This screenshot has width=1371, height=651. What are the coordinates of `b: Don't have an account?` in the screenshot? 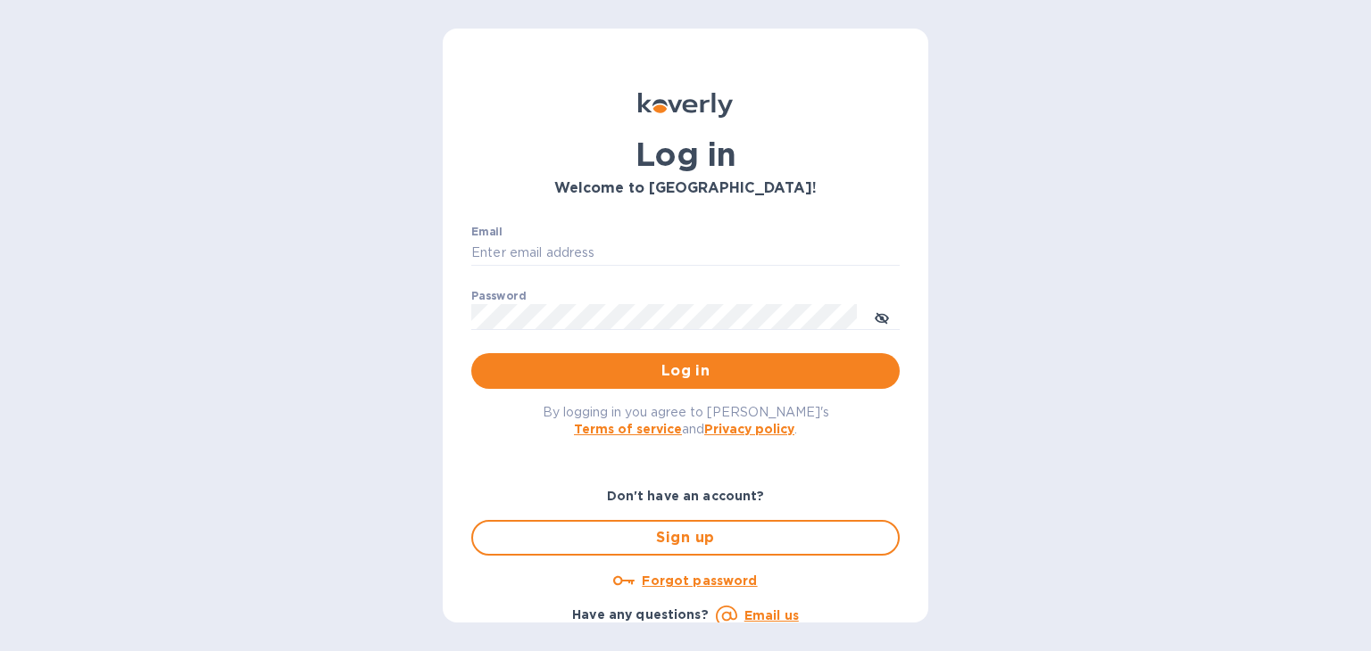 It's located at (685, 496).